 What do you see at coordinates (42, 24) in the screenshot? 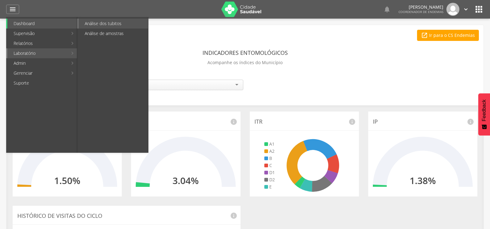
I see `a: Dashboard` at bounding box center [42, 24].